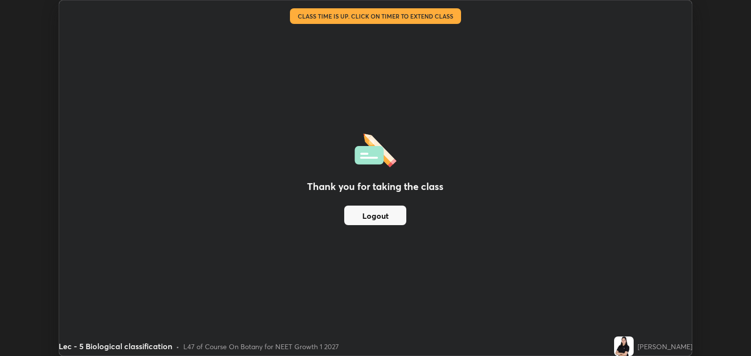 This screenshot has width=751, height=356. Describe the element at coordinates (261, 346) in the screenshot. I see `div: L47 of Course On Botany for NEET Growth 1 2027` at that location.